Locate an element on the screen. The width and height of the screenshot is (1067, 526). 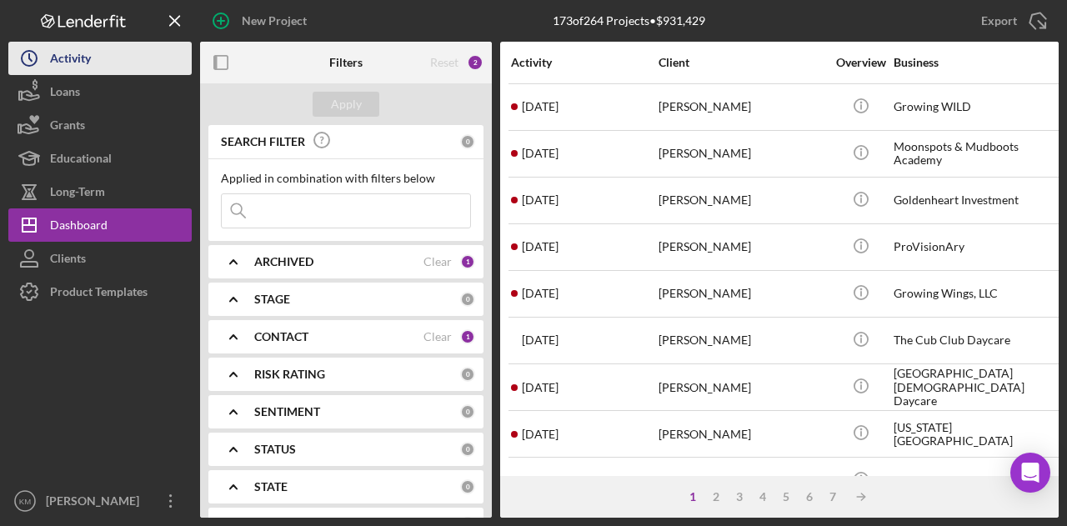
div: The Cub Club Daycare is located at coordinates (977, 340).